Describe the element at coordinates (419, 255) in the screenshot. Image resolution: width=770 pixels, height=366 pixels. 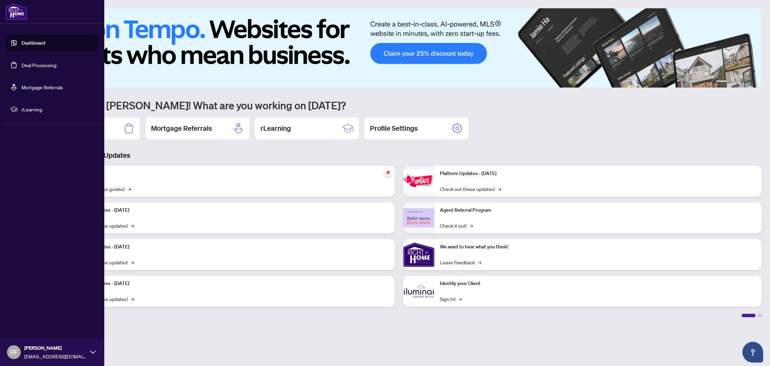
I see `img: We want to hear what you think!` at that location.